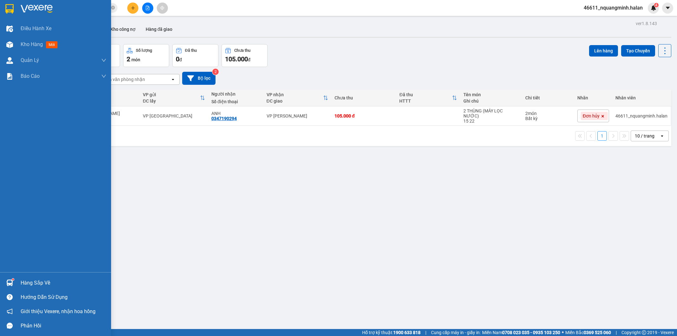  What do you see at coordinates (644, 136) in the screenshot?
I see `div: 10 / trang` at bounding box center [644, 136].